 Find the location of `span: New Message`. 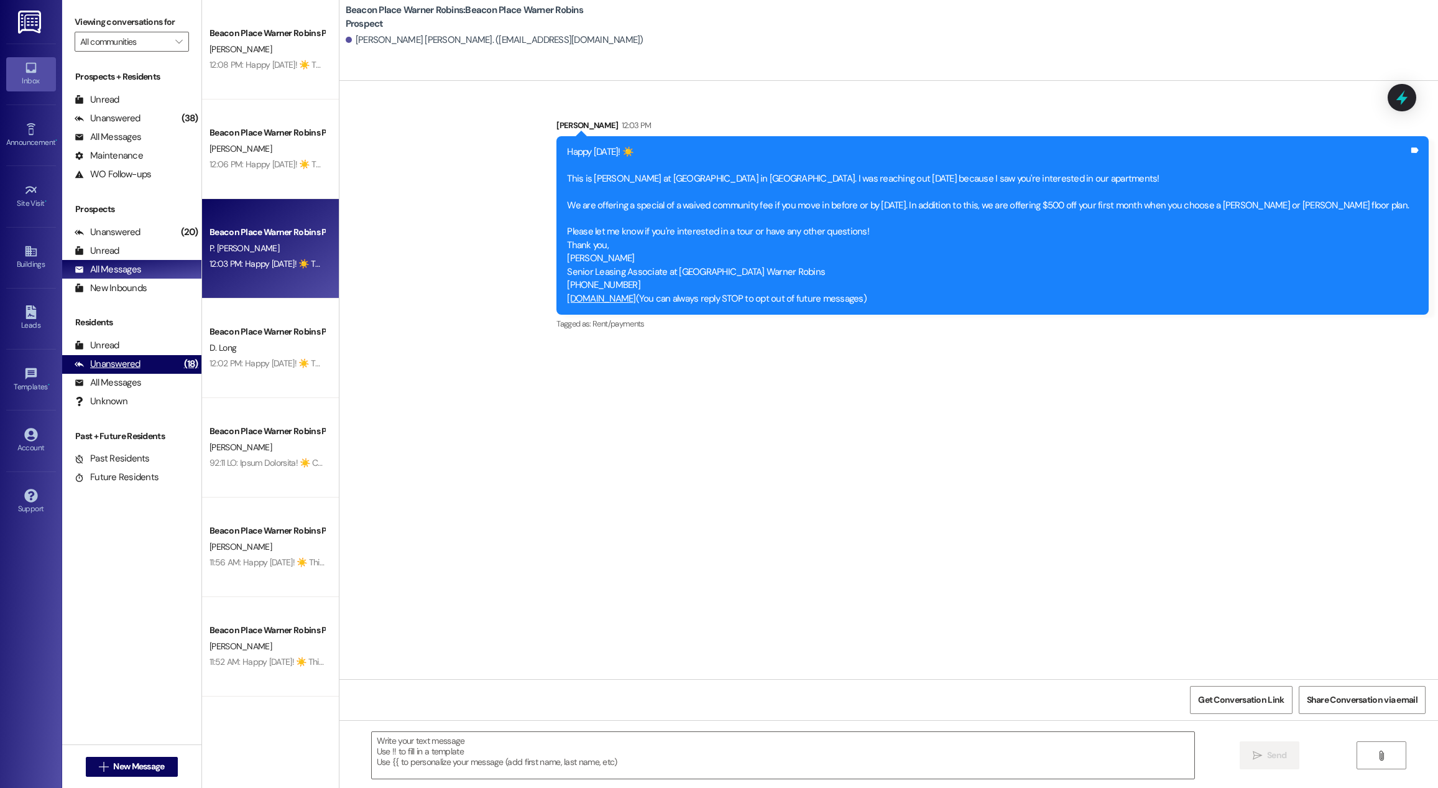

span: New Message is located at coordinates (139, 766).